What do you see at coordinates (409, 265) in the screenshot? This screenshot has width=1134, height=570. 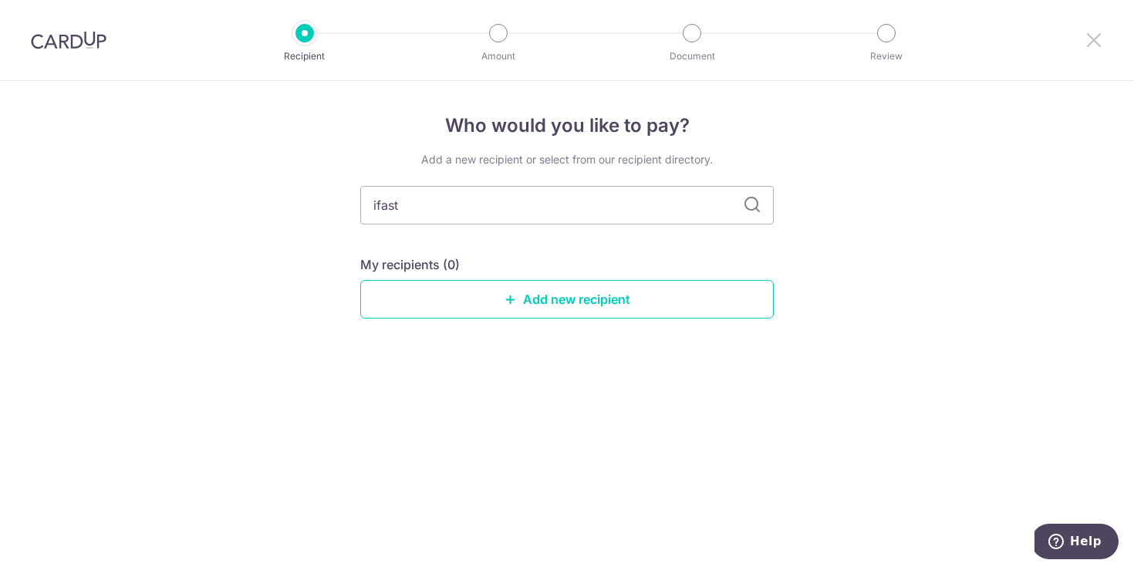 I see `h5: My recipients (0)` at bounding box center [409, 265].